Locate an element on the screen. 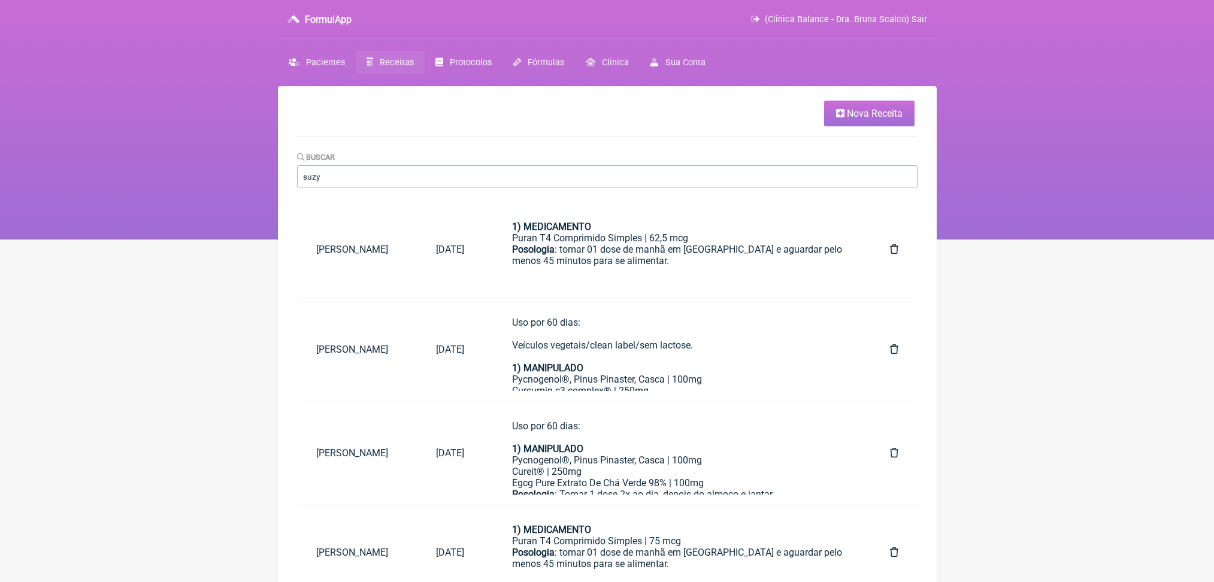 Image resolution: width=1214 pixels, height=582 pixels. span: Fórmulas is located at coordinates (546, 62).